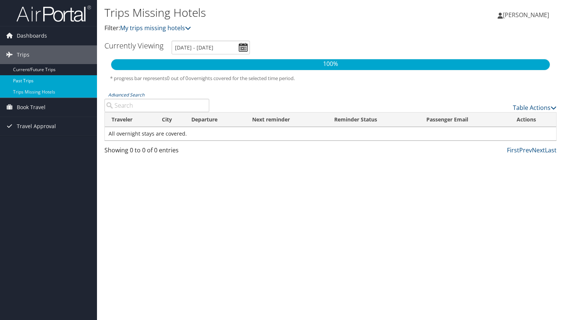 The image size is (564, 320). What do you see at coordinates (54, 13) in the screenshot?
I see `img: airportal-logo.png` at bounding box center [54, 13].